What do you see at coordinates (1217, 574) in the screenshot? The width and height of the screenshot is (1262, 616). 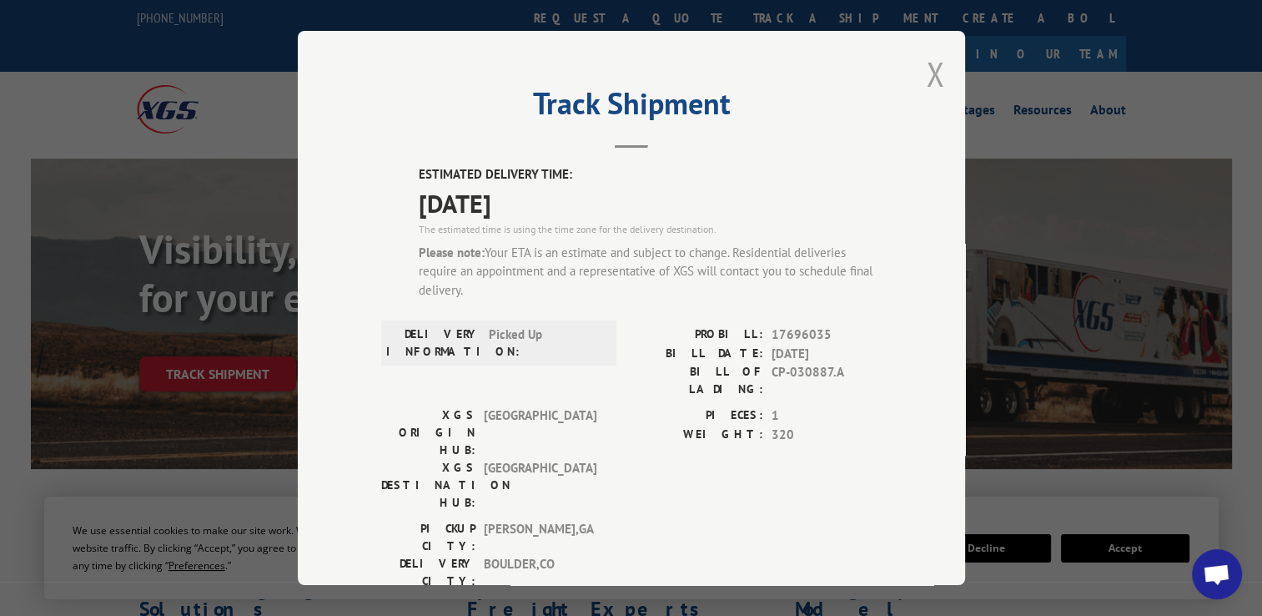 I see `div: Open chat` at bounding box center [1217, 574].